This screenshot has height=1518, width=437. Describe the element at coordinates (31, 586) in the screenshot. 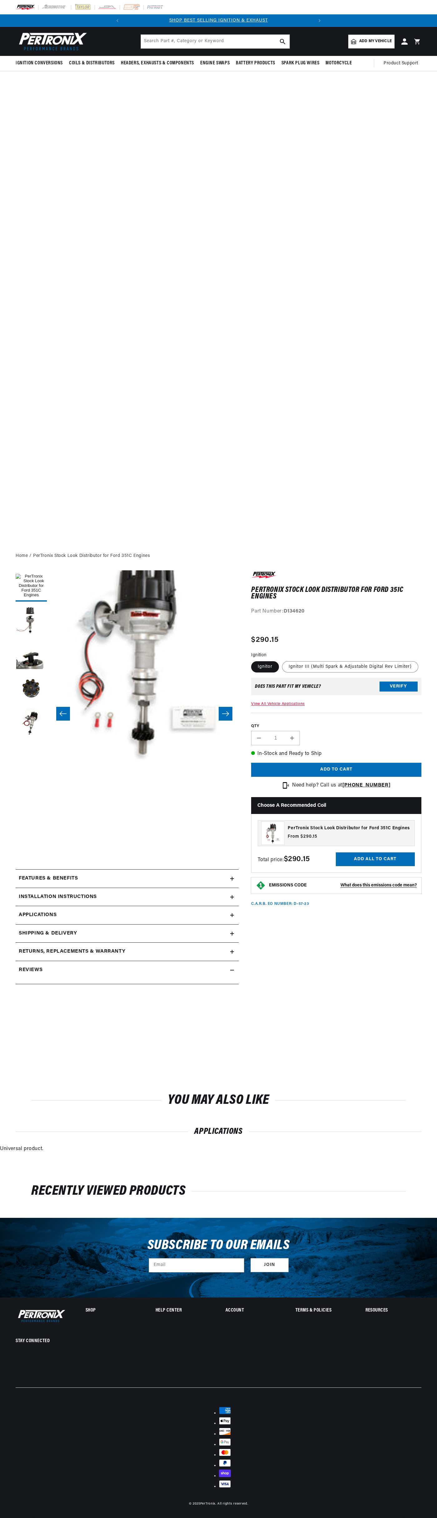

I see `button: Load image 1 in gallery view` at that location.